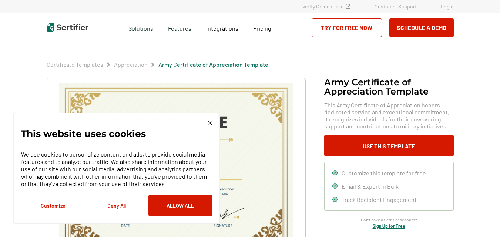  Describe the element at coordinates (117, 169) in the screenshot. I see `p: We use cookies to personalize content and ads, to provide social media features and to analyze ou...` at that location.